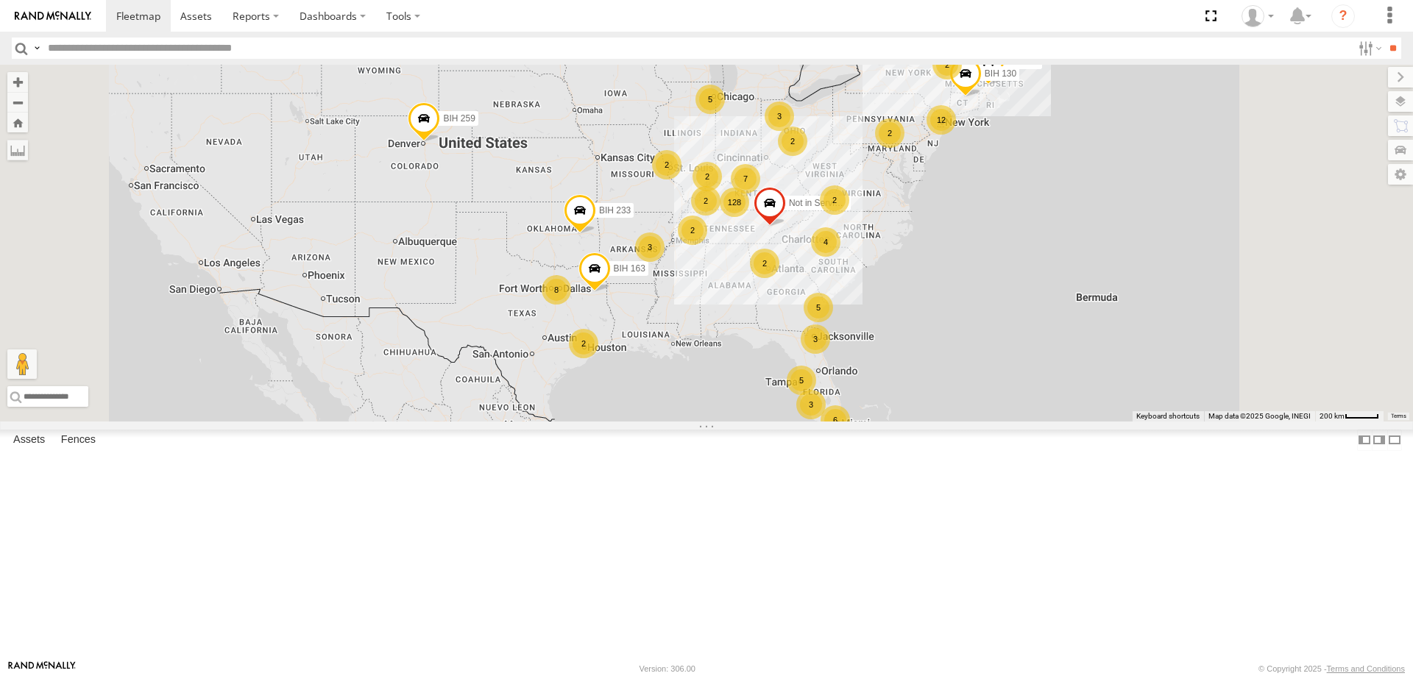  What do you see at coordinates (667, 669) in the screenshot?
I see `div: Version: 306.00` at bounding box center [667, 669].